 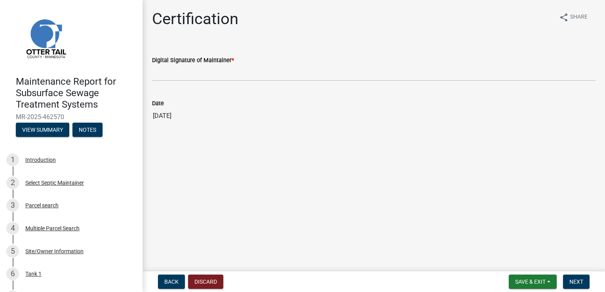 What do you see at coordinates (71, 117) in the screenshot?
I see `span: MR-2025-462570` at bounding box center [71, 117].